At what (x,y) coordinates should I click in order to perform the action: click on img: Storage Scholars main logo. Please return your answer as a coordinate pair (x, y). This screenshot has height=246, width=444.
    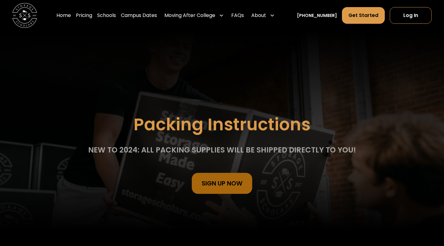
    Looking at the image, I should click on (25, 15).